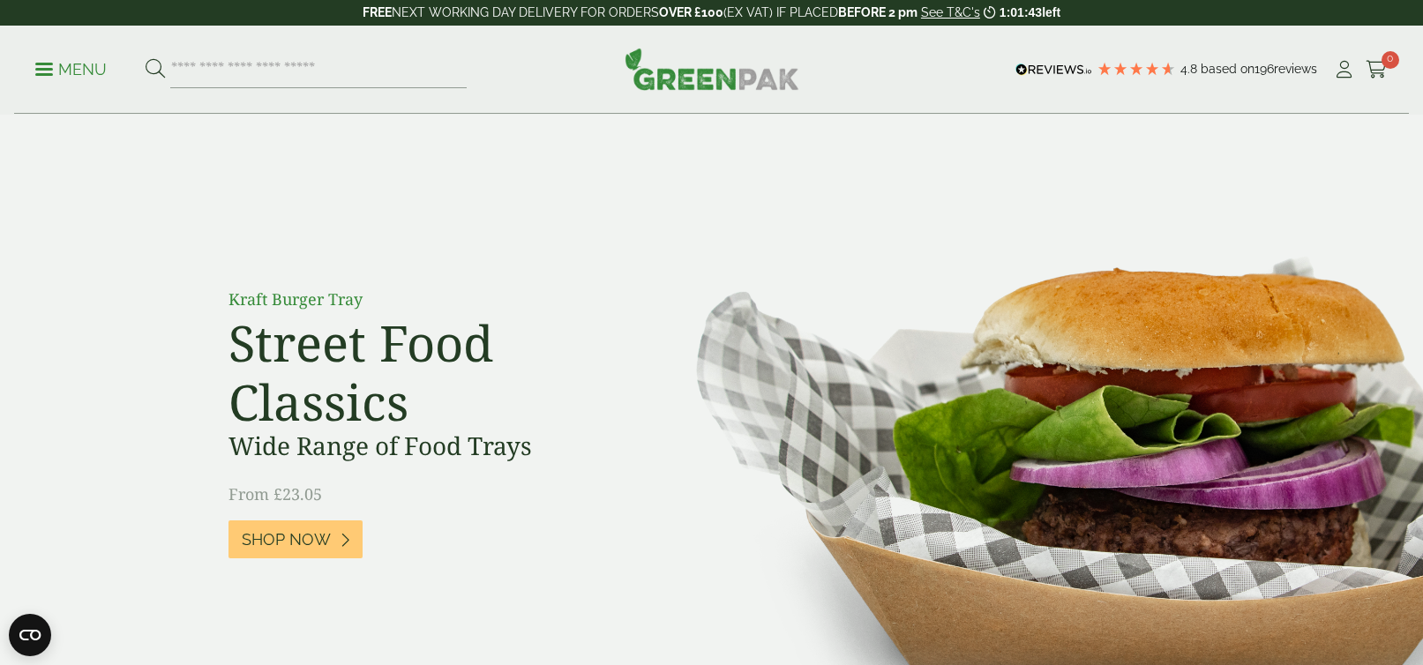  I want to click on strong: BEFORE 2 pm, so click(878, 12).